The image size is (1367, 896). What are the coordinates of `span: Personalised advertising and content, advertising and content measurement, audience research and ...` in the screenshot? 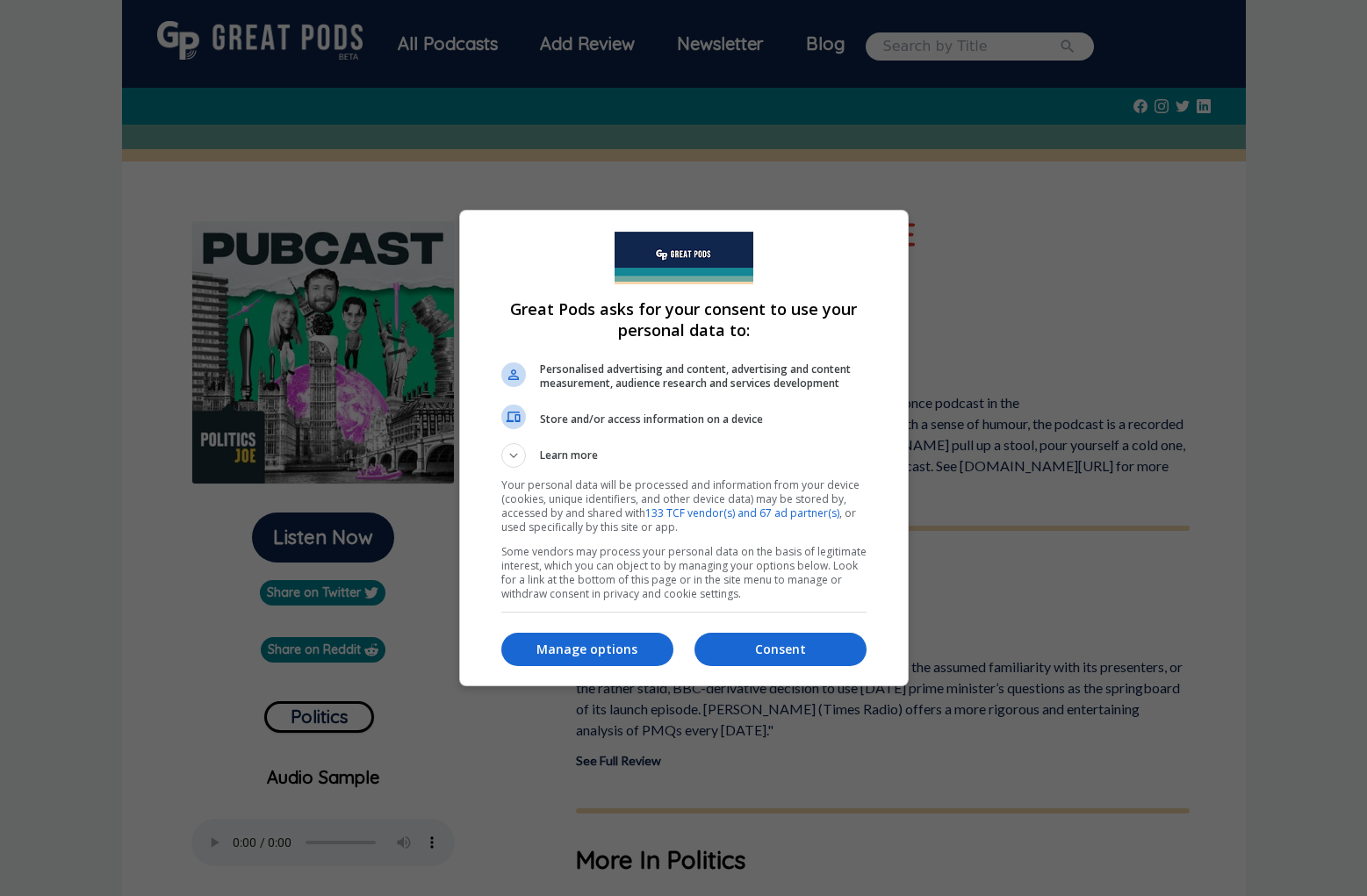 It's located at (703, 377).